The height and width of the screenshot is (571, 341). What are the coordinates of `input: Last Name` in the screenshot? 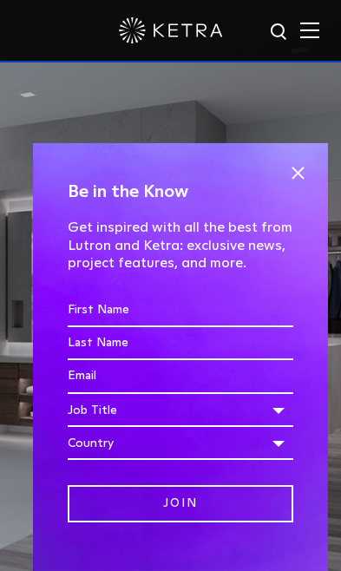 It's located at (181, 344).